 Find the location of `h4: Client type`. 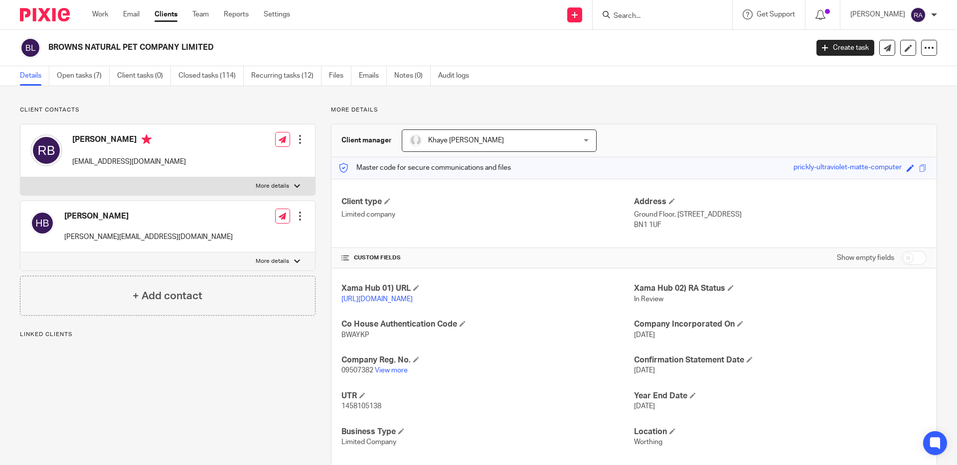

h4: Client type is located at coordinates (487, 202).